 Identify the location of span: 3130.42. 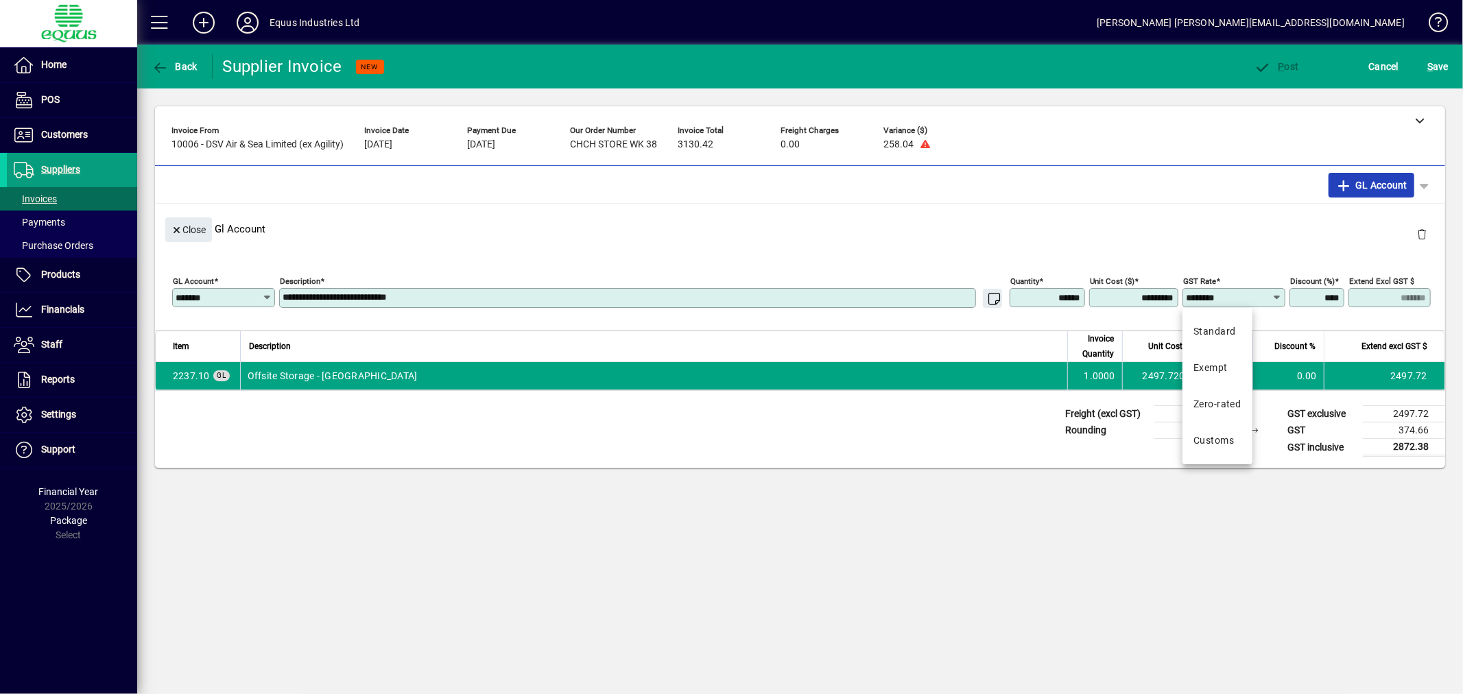
(695, 145).